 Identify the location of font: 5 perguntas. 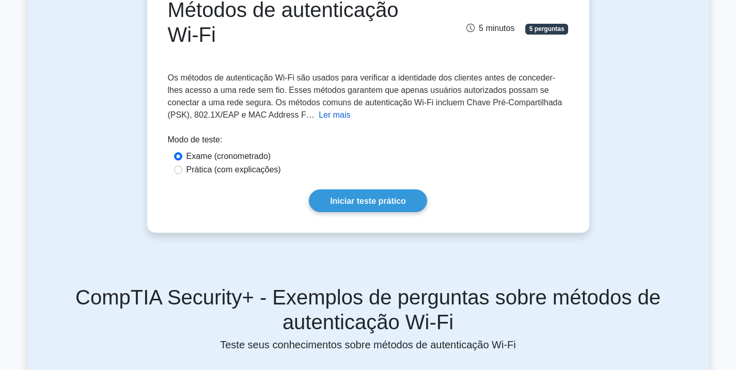
(547, 29).